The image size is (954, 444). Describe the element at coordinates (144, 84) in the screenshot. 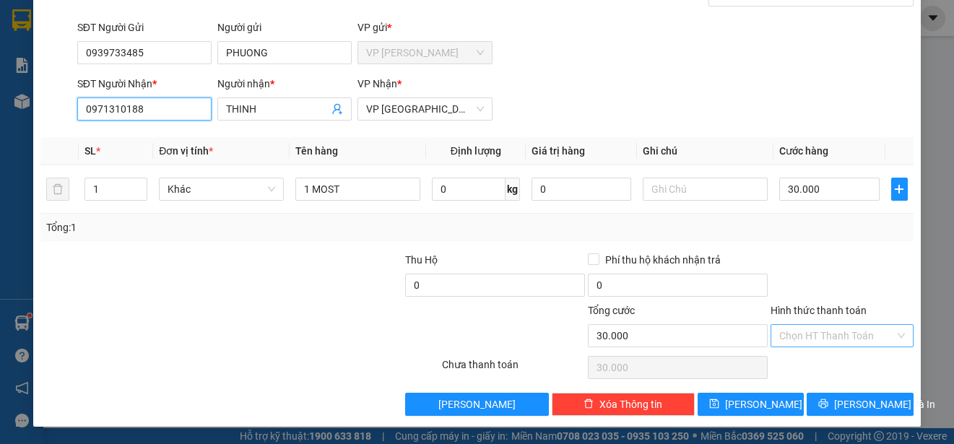

I see `div: SĐT Người Nhận` at that location.